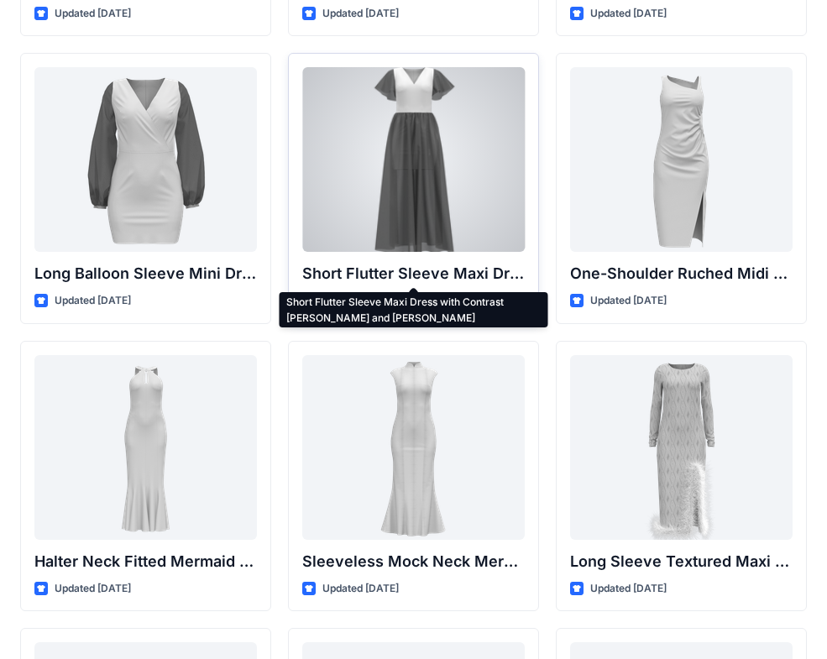 The height and width of the screenshot is (659, 827). I want to click on p: Long Balloon Sleeve Mini Dress with Wrap Bodice, so click(145, 274).